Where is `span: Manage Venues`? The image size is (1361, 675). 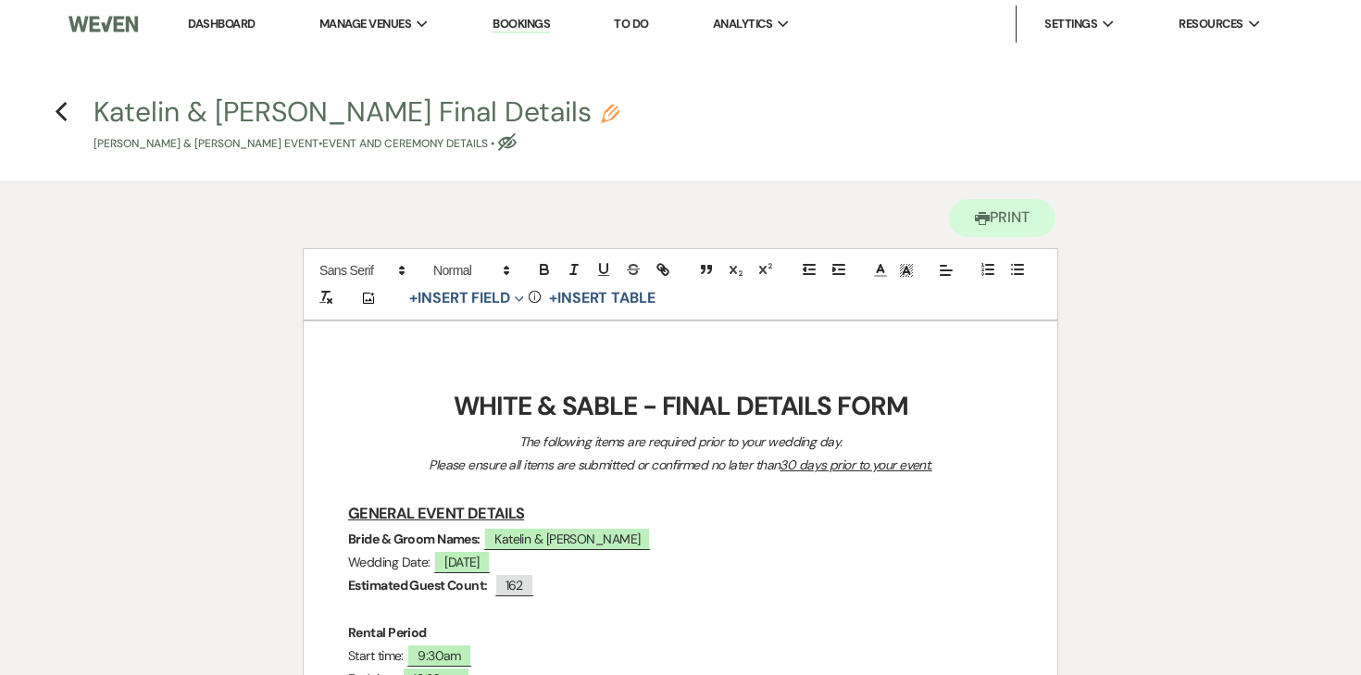 span: Manage Venues is located at coordinates (365, 24).